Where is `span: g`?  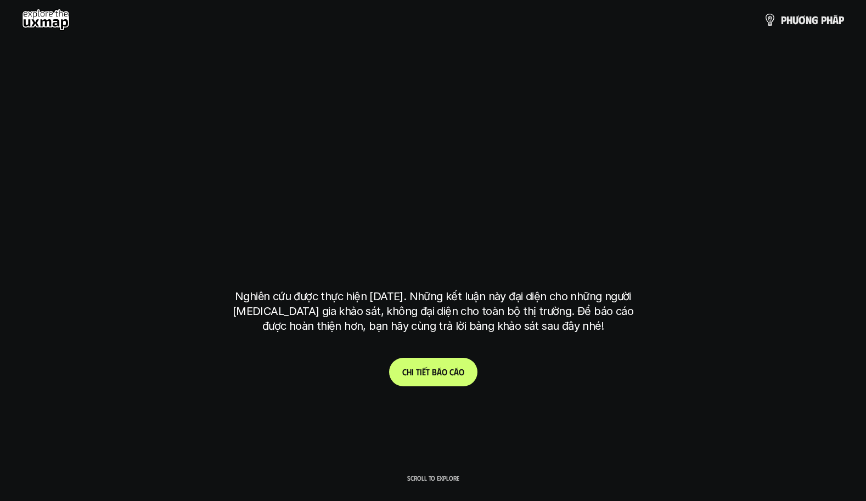 span: g is located at coordinates (815, 20).